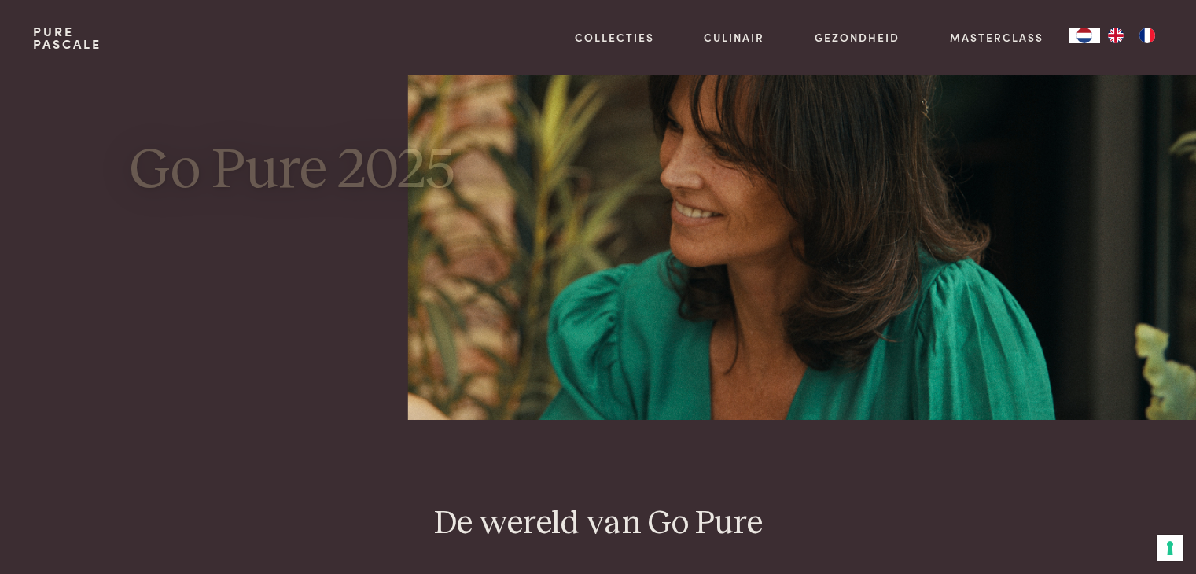 The height and width of the screenshot is (574, 1196). I want to click on a: PurePascale, so click(67, 38).